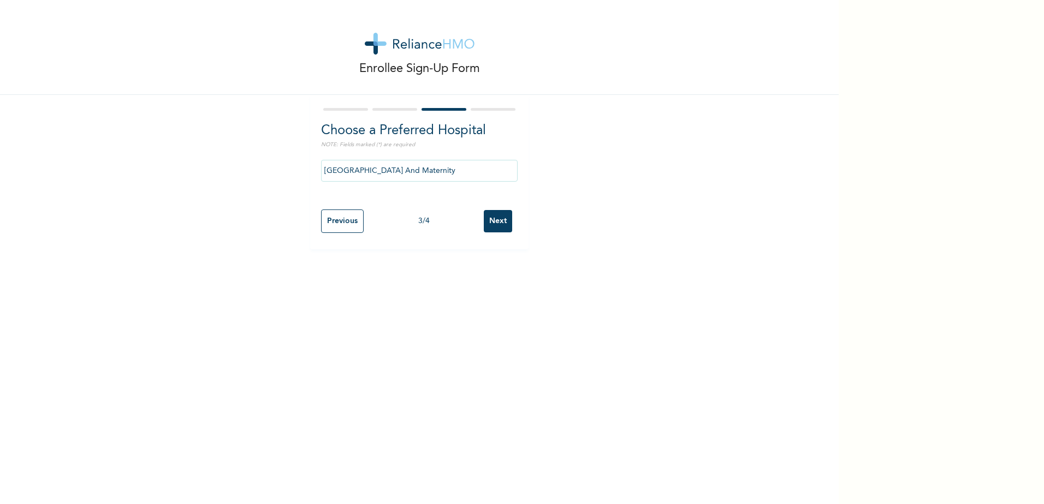  Describe the element at coordinates (419, 44) in the screenshot. I see `img: logo` at that location.